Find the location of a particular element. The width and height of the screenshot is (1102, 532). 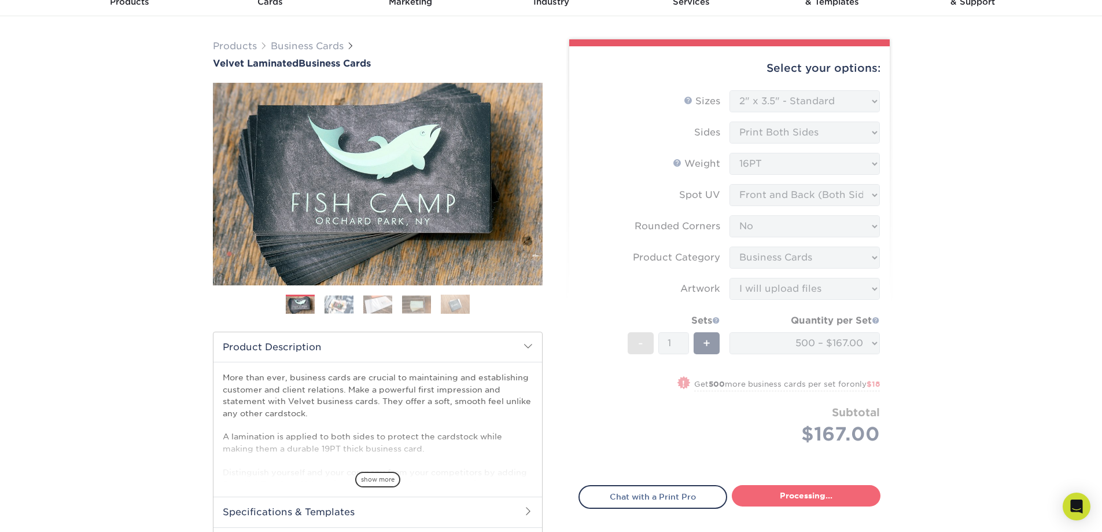

h1: Business Cards is located at coordinates (378, 63).